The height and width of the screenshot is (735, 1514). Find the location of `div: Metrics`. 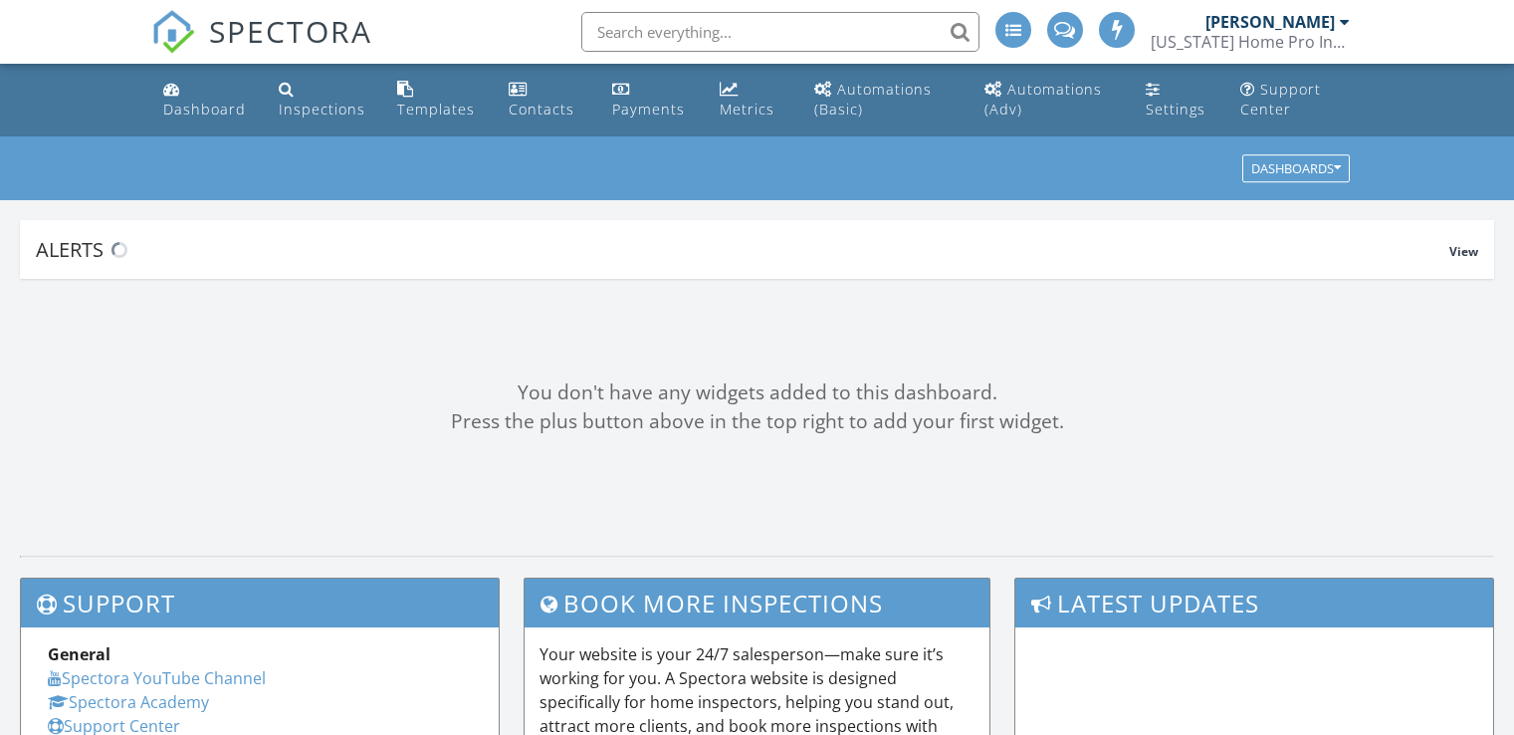

div: Metrics is located at coordinates (747, 109).